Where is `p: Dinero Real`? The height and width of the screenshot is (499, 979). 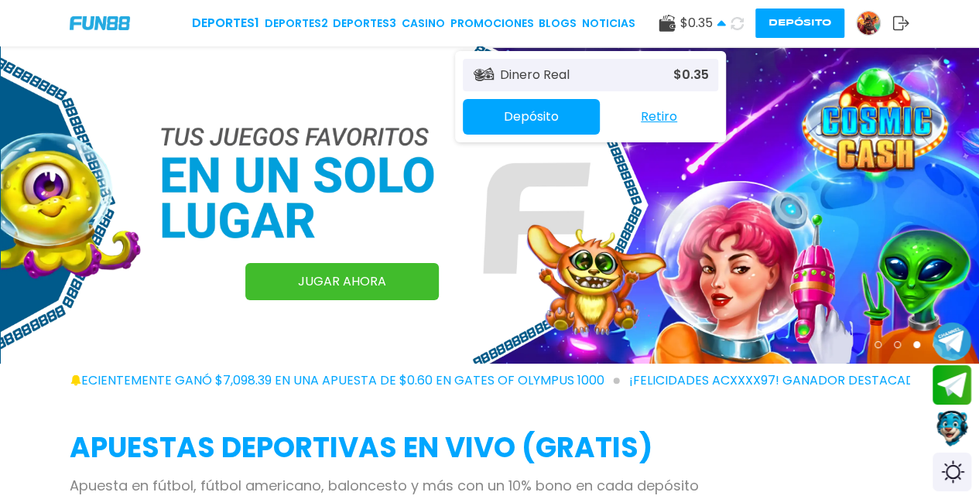
p: Dinero Real is located at coordinates (535, 75).